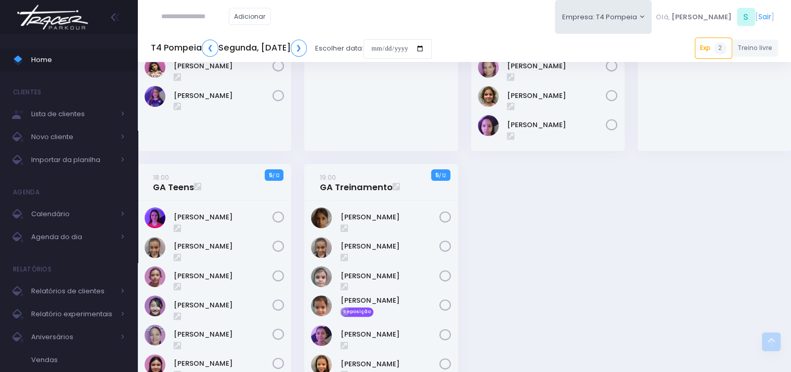 Image resolution: width=791 pixels, height=372 pixels. I want to click on span: Calendário, so click(73, 214).